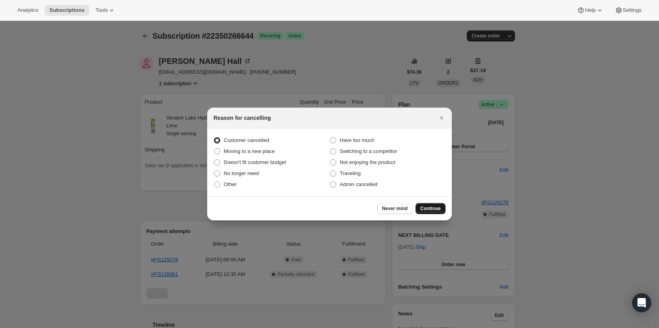  I want to click on span: Analytics, so click(28, 10).